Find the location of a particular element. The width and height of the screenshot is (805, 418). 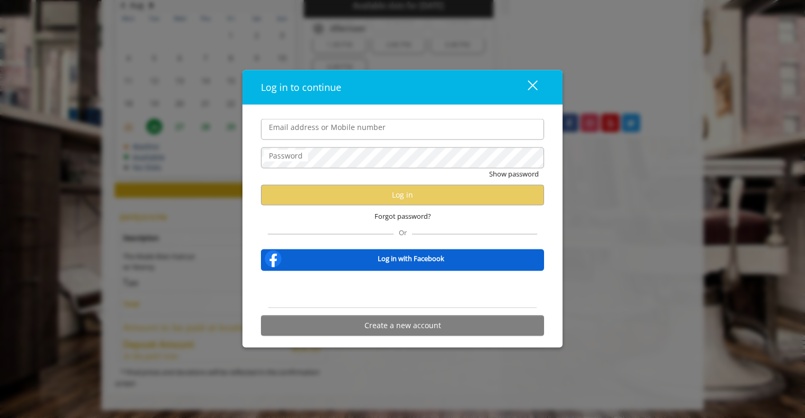

button: close dialog is located at coordinates (526, 87).